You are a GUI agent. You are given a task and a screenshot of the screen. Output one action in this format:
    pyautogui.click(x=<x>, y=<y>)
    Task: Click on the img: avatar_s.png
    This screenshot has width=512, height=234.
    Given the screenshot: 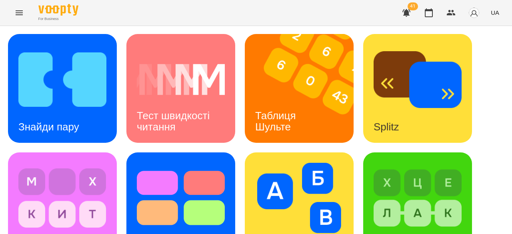 What is the action you would take?
    pyautogui.click(x=474, y=13)
    